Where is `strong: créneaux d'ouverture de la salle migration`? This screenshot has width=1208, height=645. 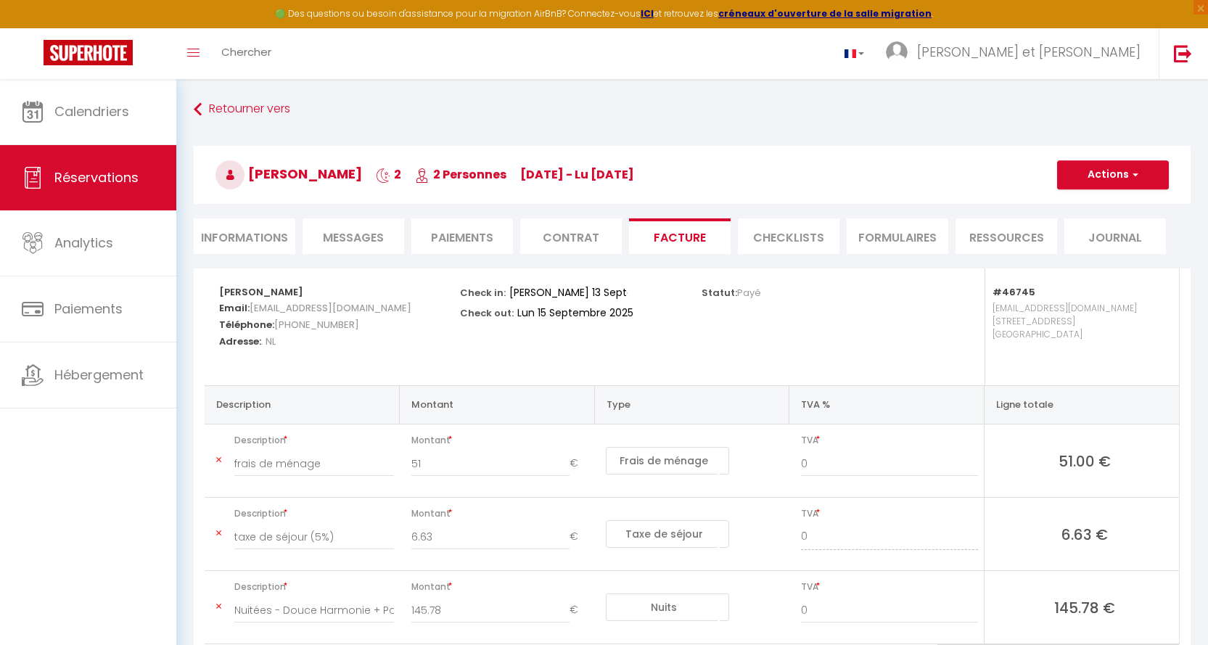
strong: créneaux d'ouverture de la salle migration is located at coordinates (825, 13).